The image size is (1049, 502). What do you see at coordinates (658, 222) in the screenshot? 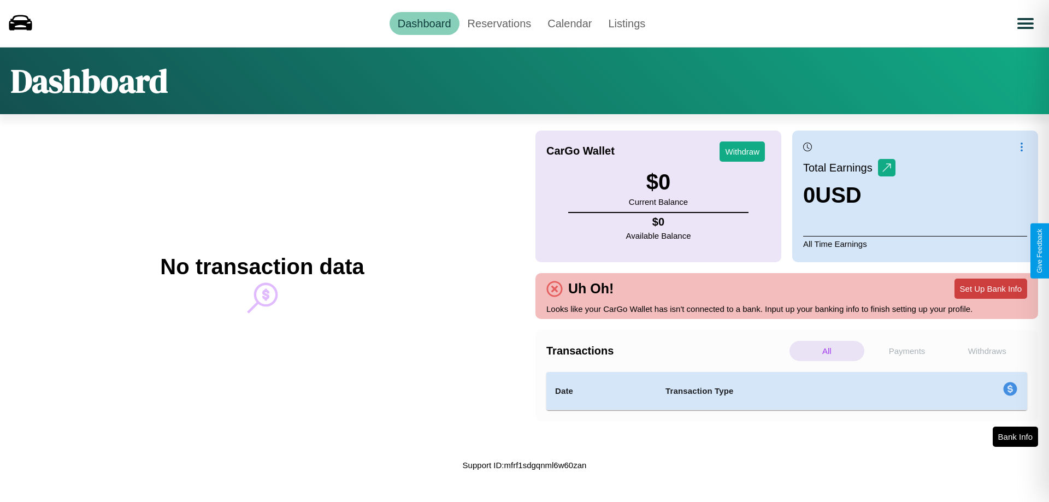
I see `h4: $ 0` at bounding box center [658, 222].